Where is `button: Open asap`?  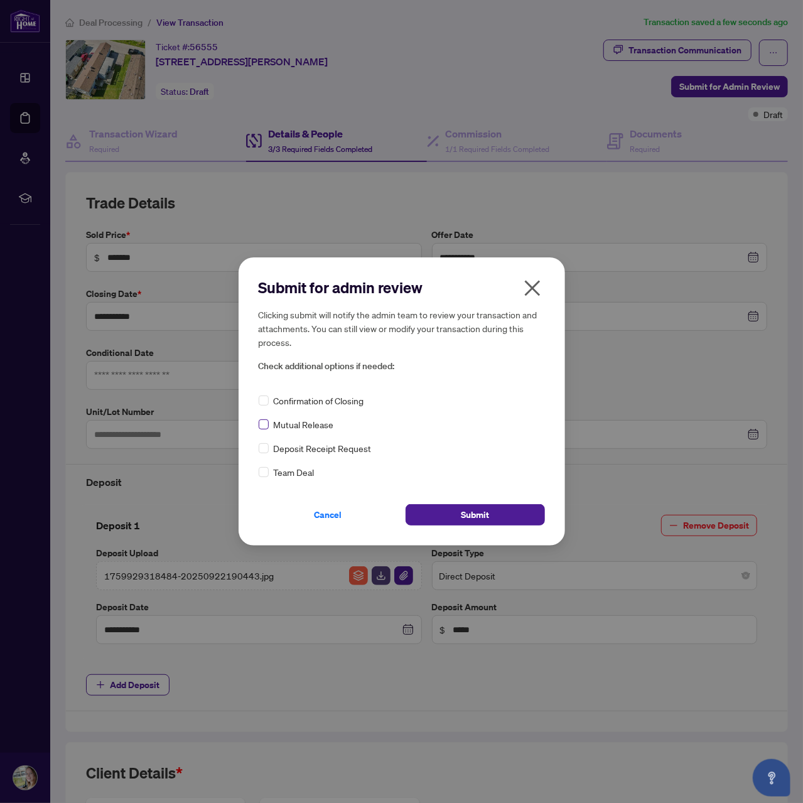
button: Open asap is located at coordinates (771, 778).